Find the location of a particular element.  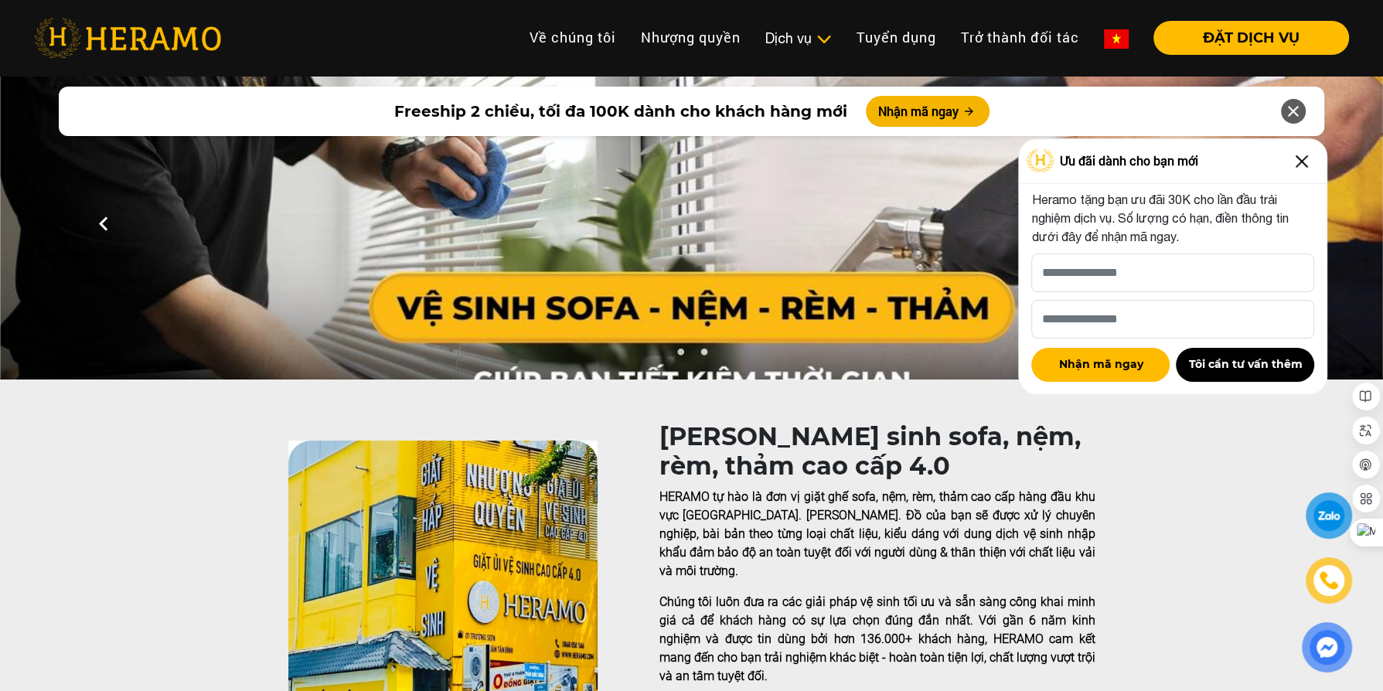

button: ĐẶT DỊCH VỤ is located at coordinates (1251, 38).